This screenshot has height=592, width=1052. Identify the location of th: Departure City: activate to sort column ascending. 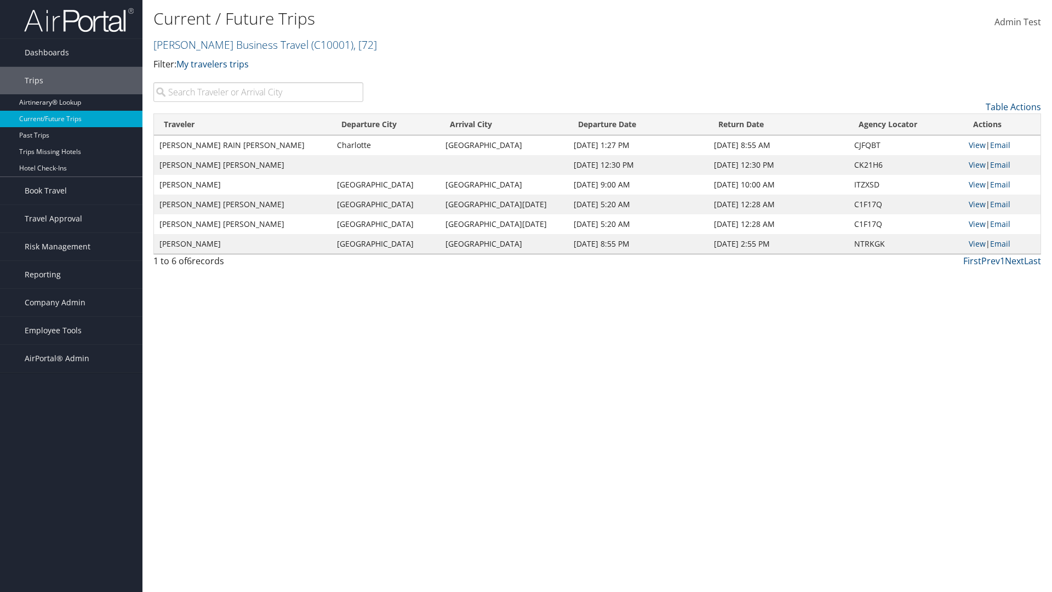
(386, 124).